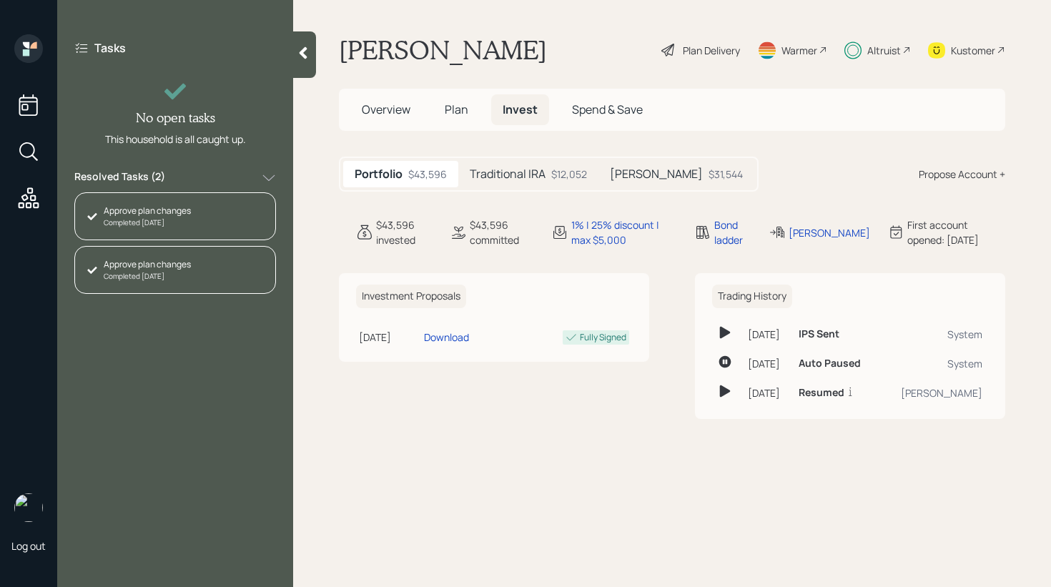 The height and width of the screenshot is (587, 1051). I want to click on label: Resolved Tasks ( 2 ), so click(119, 178).